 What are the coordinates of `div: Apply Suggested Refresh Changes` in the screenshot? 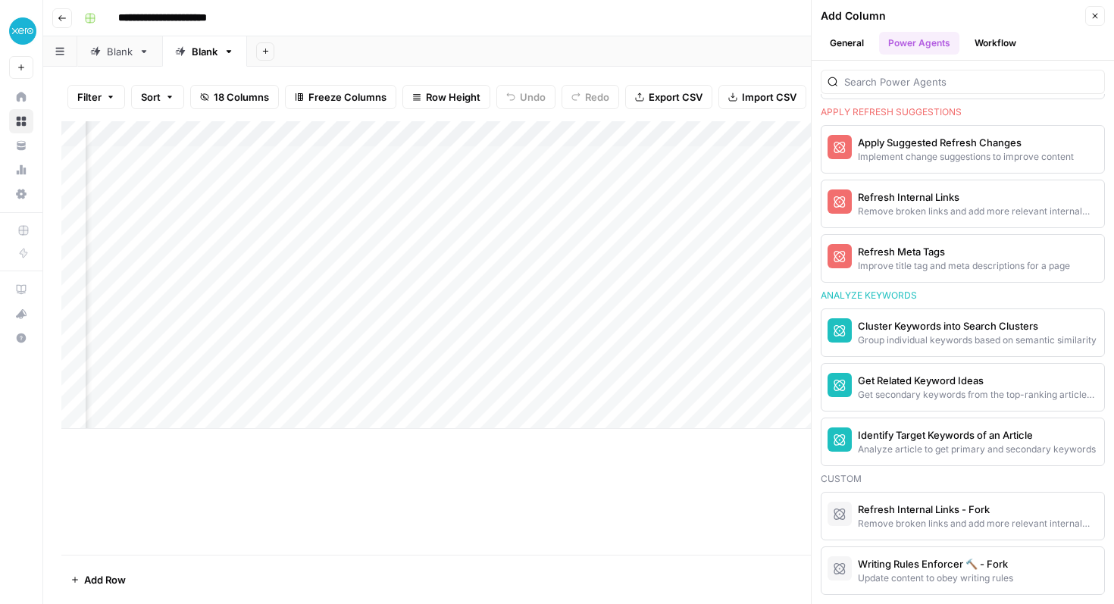 It's located at (966, 142).